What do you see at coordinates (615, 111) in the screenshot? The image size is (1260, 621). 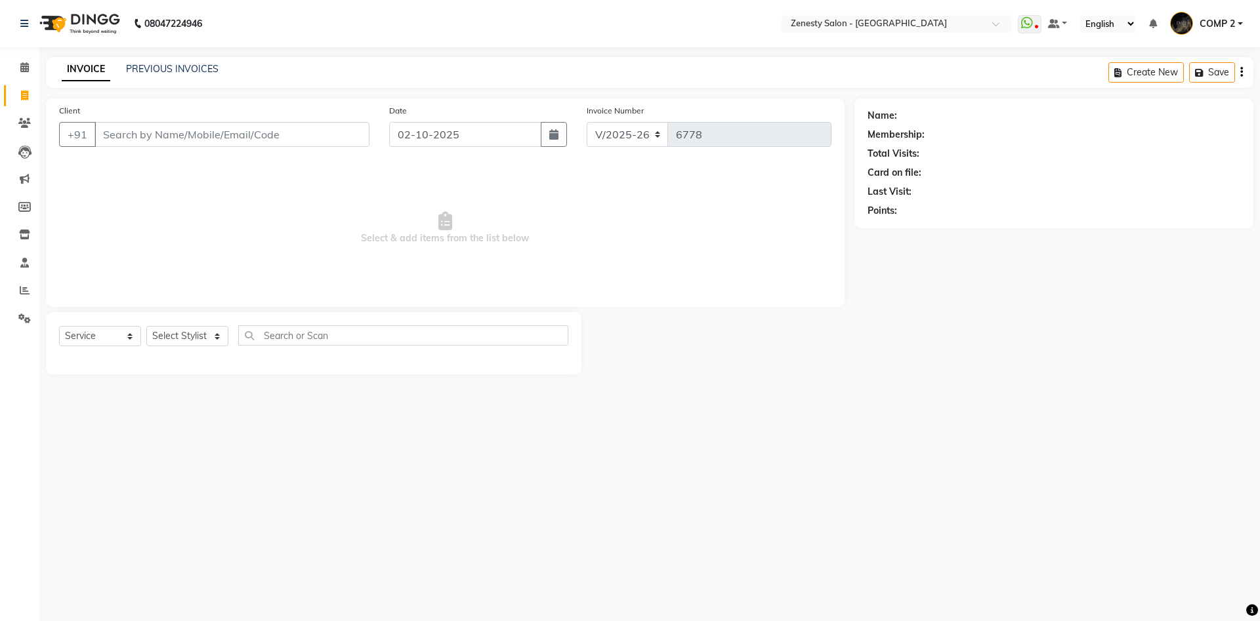 I see `label: Invoice Number` at bounding box center [615, 111].